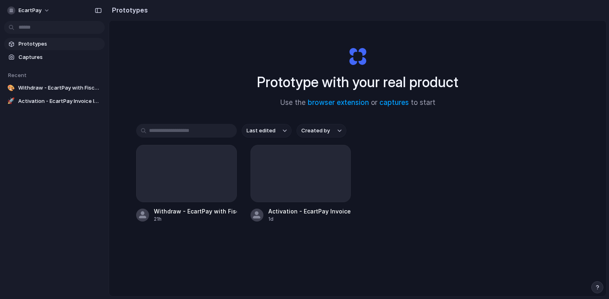 This screenshot has width=609, height=299. What do you see at coordinates (60, 88) in the screenshot?
I see `span: Withdraw - EcartPay with Fiscal Information Upload` at bounding box center [60, 88].